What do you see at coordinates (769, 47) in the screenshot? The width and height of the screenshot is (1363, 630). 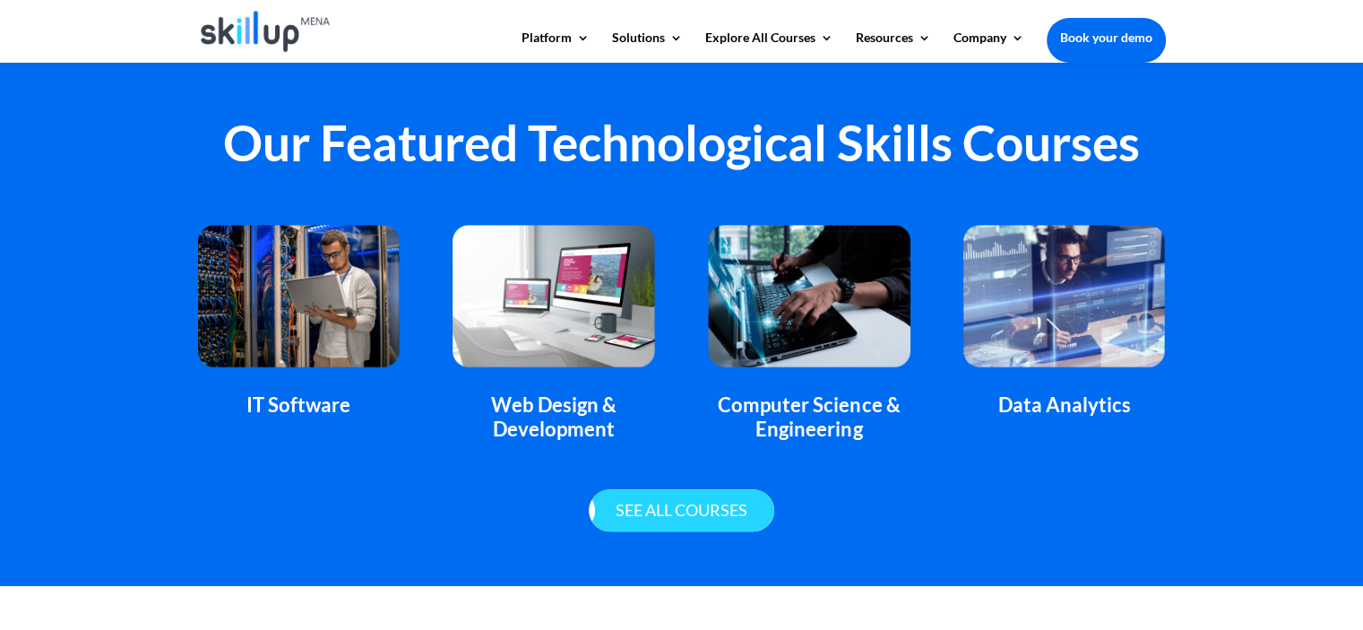 I see `a: Explore All Courses` at bounding box center [769, 47].